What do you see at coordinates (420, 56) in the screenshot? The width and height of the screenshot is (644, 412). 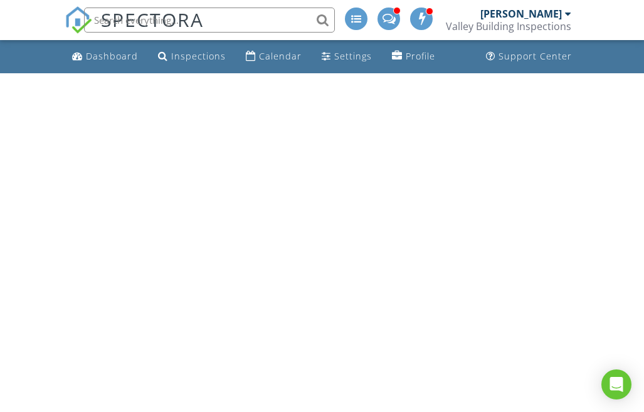 I see `div: Profile` at bounding box center [420, 56].